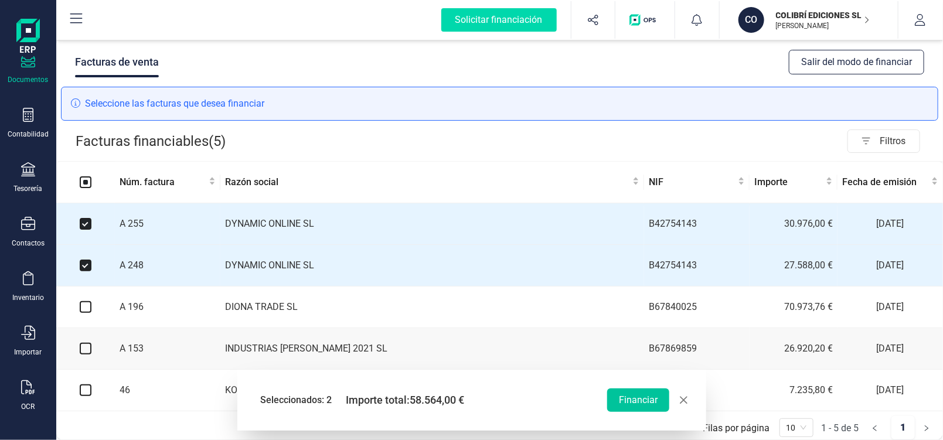  Describe the element at coordinates (28, 80) in the screenshot. I see `div: Documentos` at that location.